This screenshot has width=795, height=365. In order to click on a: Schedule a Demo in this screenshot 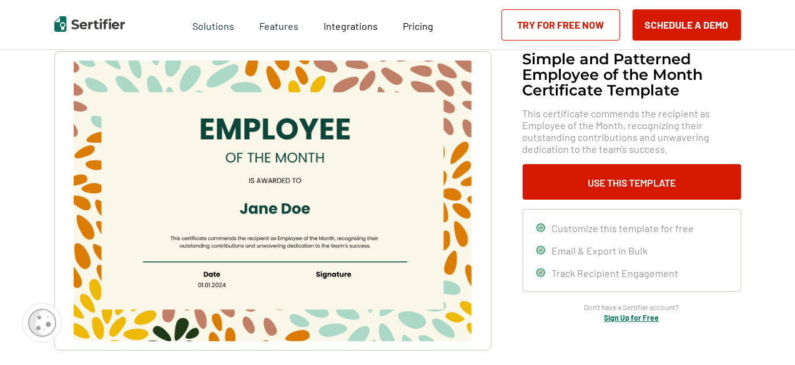, I will do `click(687, 25)`.